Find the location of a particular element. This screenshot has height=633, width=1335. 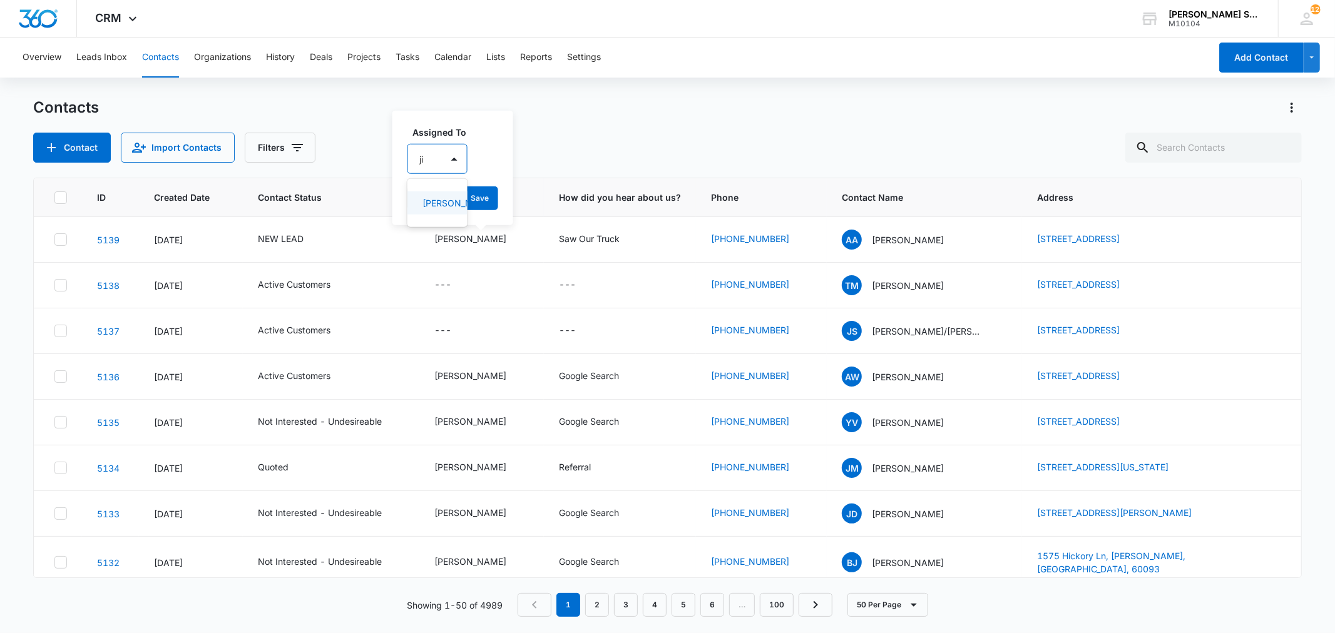

div: Active Customers is located at coordinates (294, 330).